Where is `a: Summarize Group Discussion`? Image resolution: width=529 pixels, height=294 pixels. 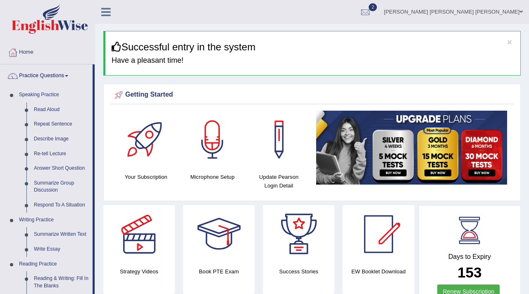 a: Summarize Group Discussion is located at coordinates (61, 187).